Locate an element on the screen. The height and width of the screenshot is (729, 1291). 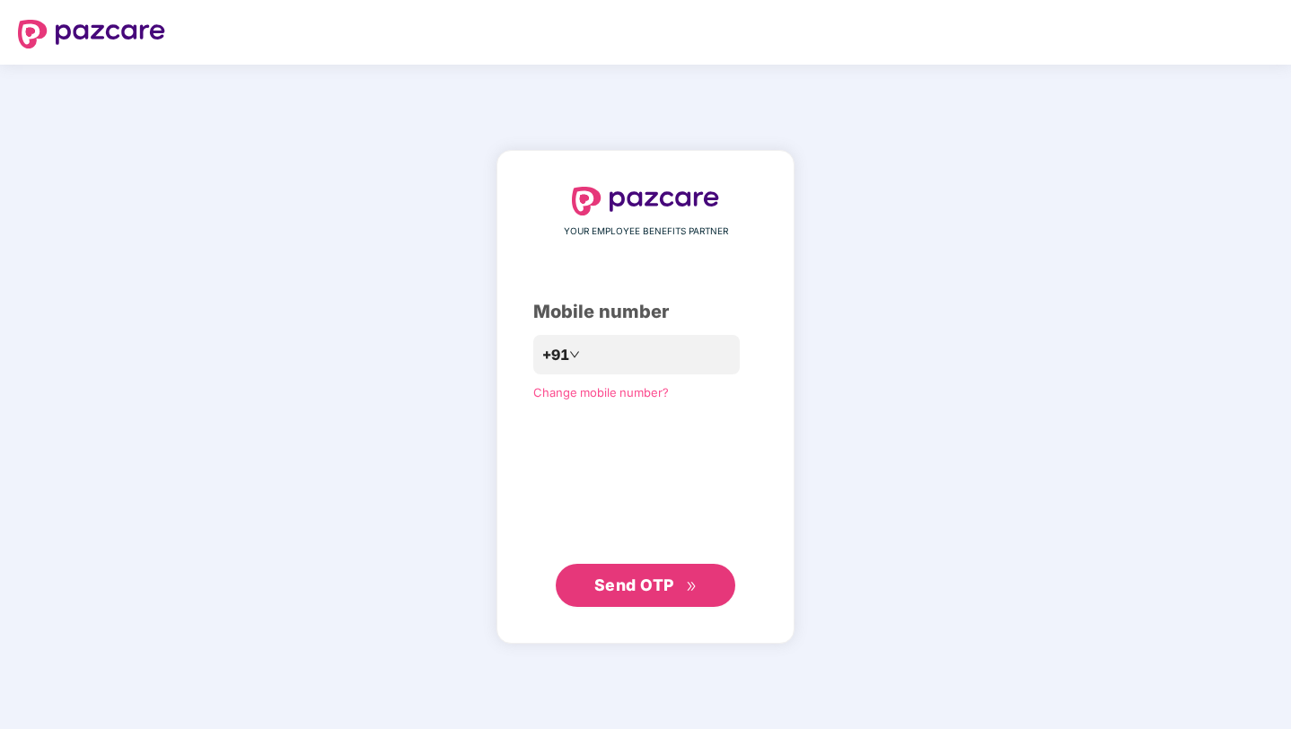
span: double-right is located at coordinates (691, 586).